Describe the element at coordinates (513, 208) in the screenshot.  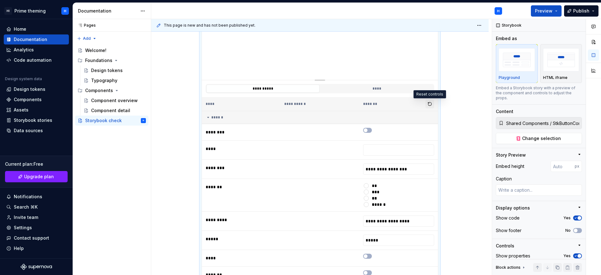
I see `div: Display options` at that location.